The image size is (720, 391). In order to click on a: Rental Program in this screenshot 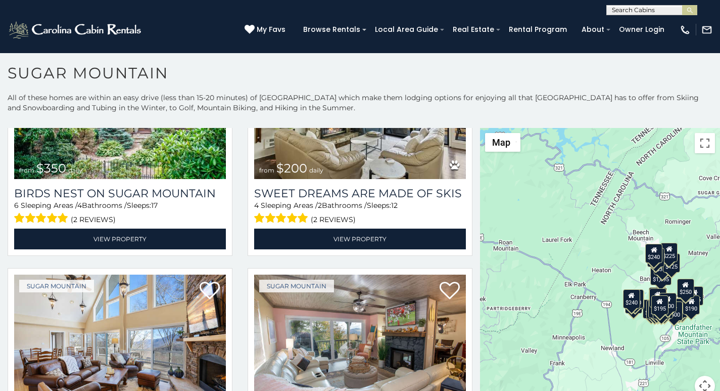, I will do `click(538, 29)`.